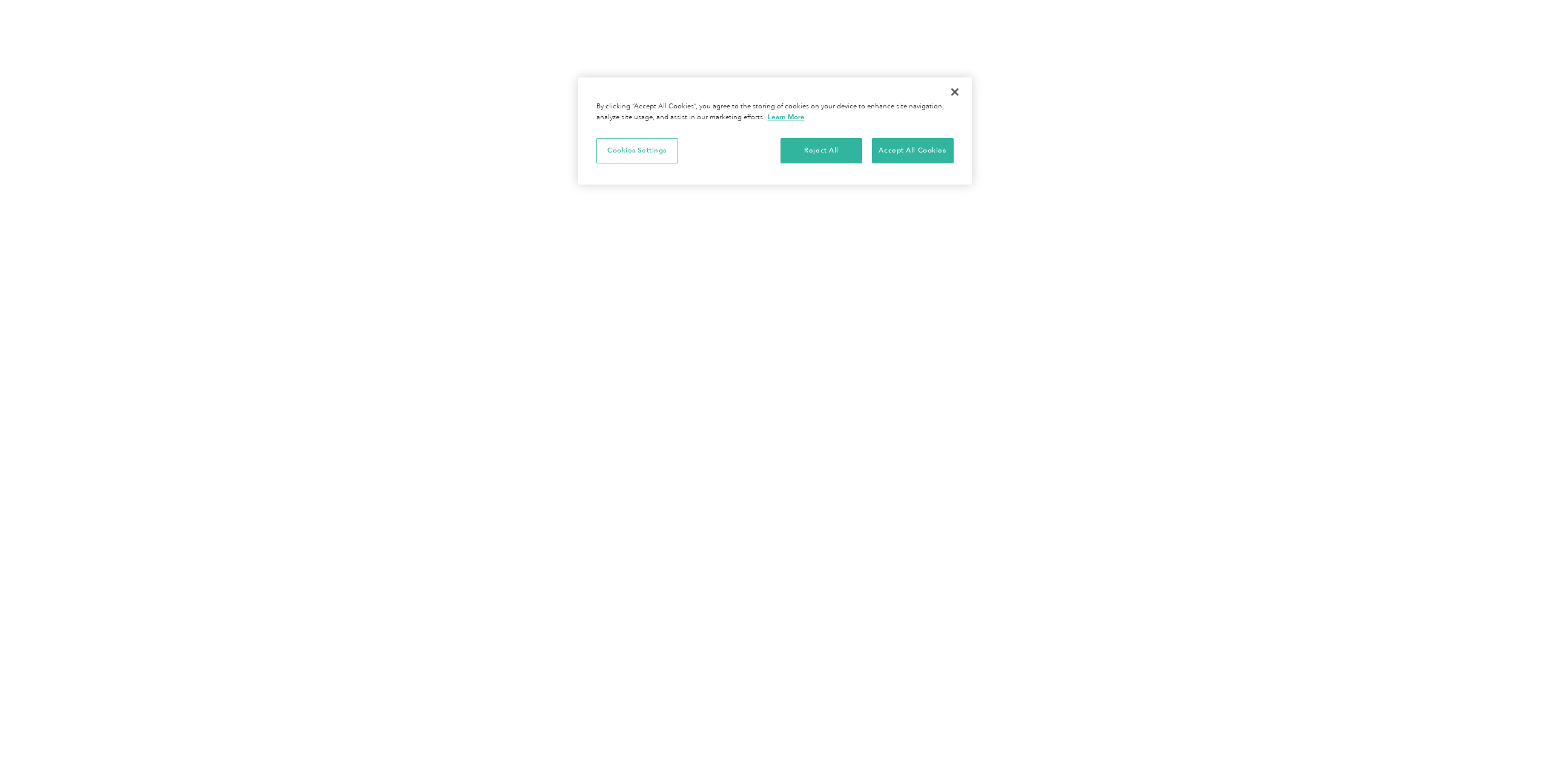 The width and height of the screenshot is (1541, 774). What do you see at coordinates (775, 131) in the screenshot?
I see `div: Cookie banner` at bounding box center [775, 131].